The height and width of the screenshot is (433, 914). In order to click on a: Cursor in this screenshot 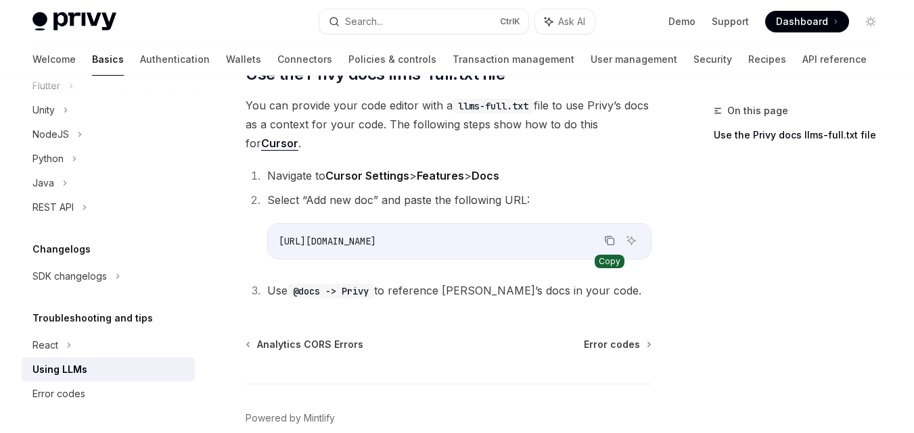, I will do `click(279, 143)`.